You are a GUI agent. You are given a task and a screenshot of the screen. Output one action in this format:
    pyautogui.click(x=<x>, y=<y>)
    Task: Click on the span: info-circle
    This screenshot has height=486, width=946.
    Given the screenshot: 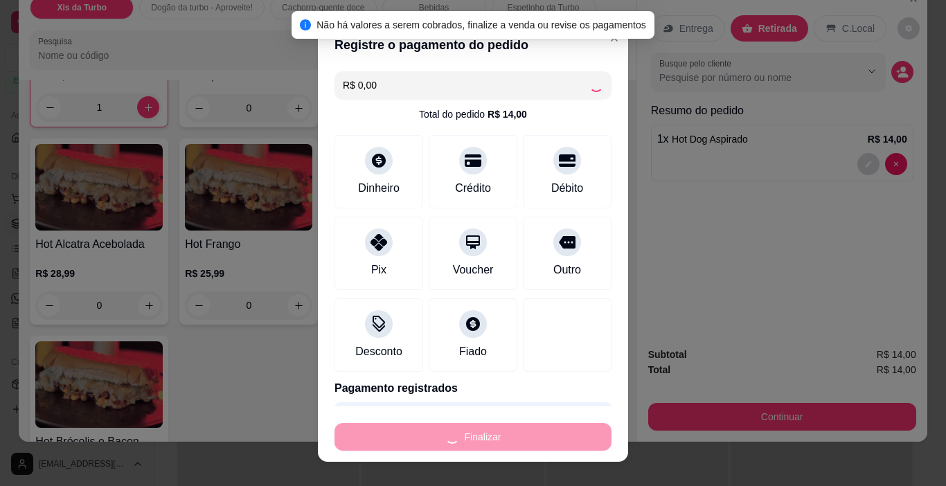 What is the action you would take?
    pyautogui.click(x=305, y=25)
    